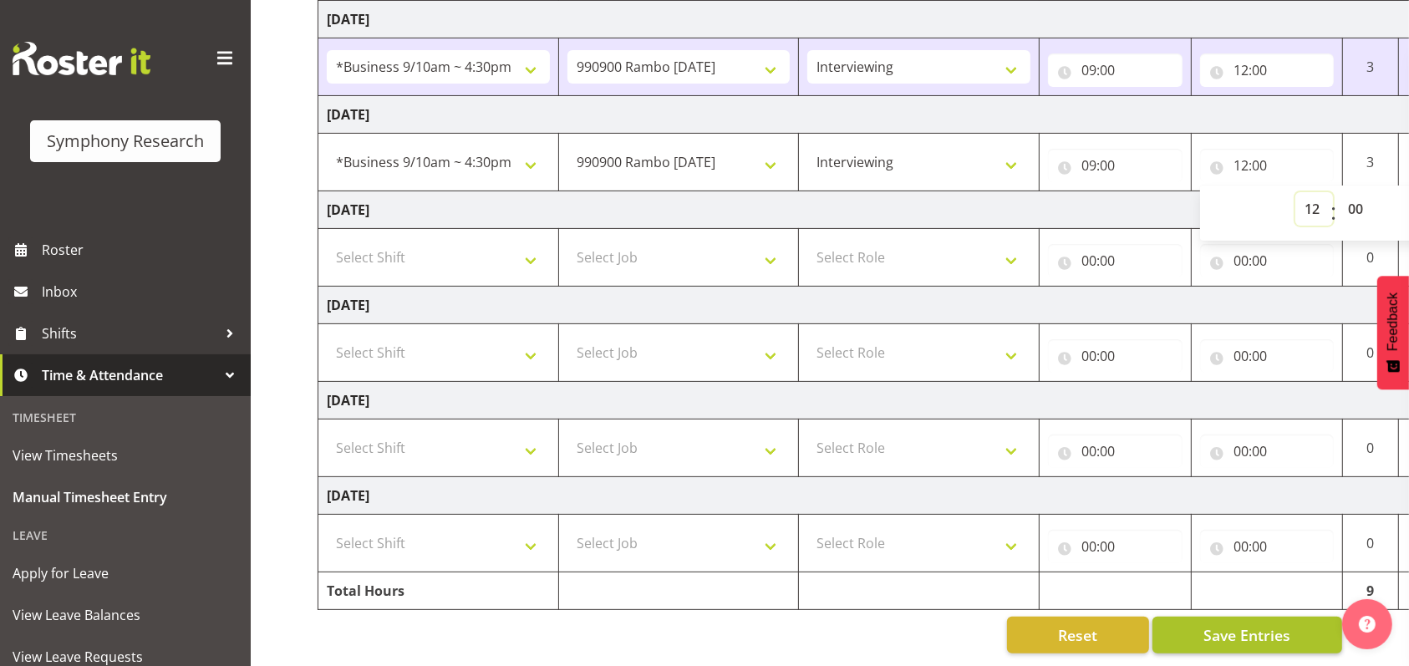 The width and height of the screenshot is (1409, 666). I want to click on span: Feedback, so click(1393, 322).